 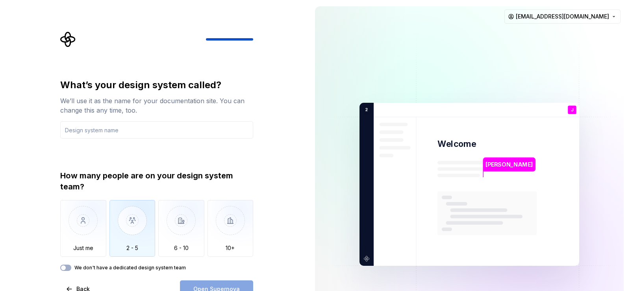 I want to click on p: 2, so click(x=365, y=110).